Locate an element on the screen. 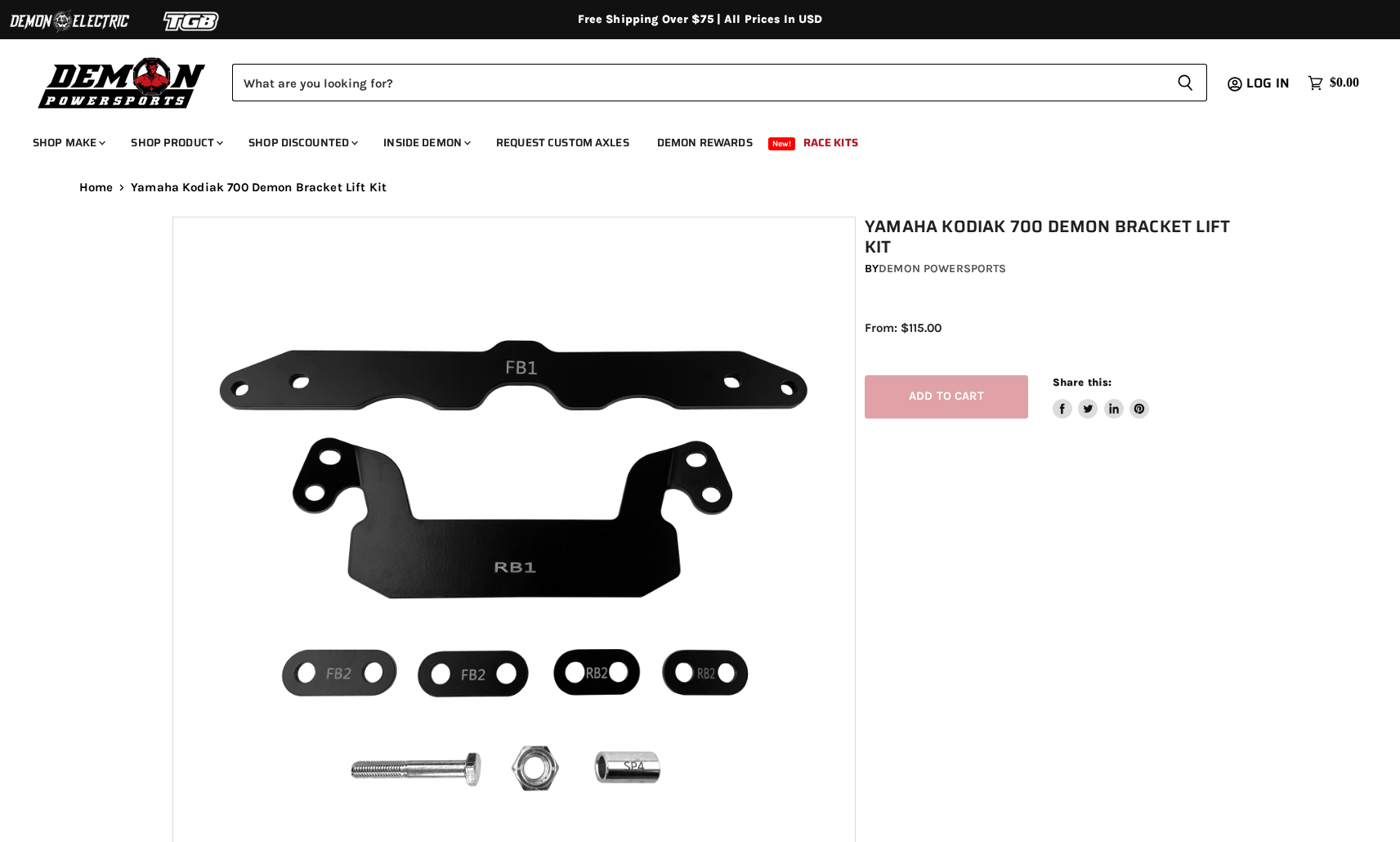  span: From: $115.00 is located at coordinates (903, 327).